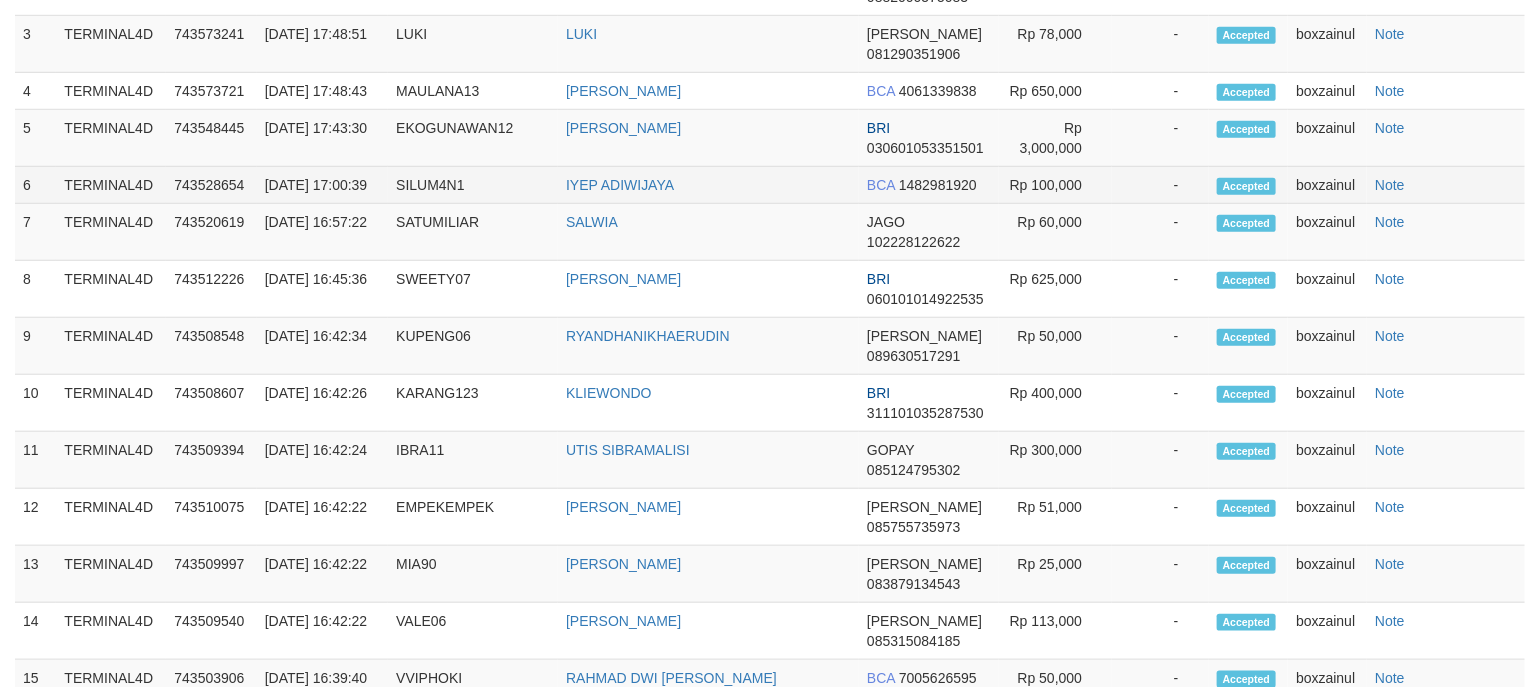 The image size is (1540, 687). I want to click on td: Rp 3,000,000, so click(1056, 138).